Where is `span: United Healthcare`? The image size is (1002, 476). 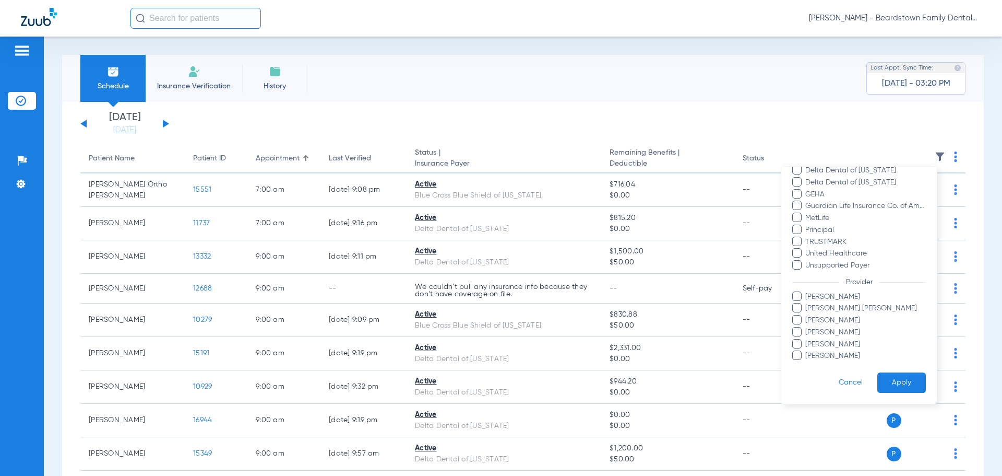 span: United Healthcare is located at coordinates (865, 253).